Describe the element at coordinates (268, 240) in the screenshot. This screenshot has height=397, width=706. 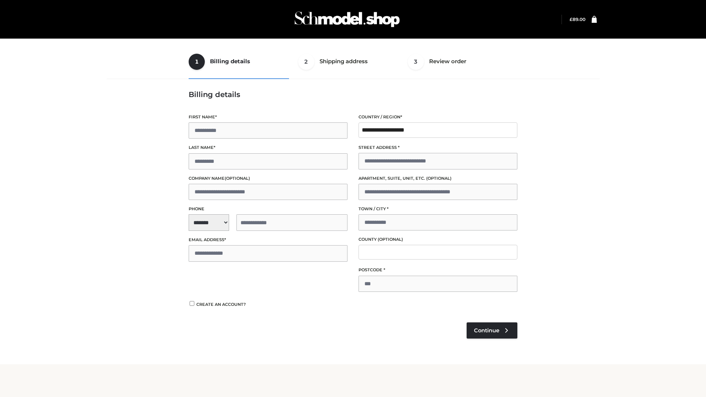
I see `label: Email address` at that location.